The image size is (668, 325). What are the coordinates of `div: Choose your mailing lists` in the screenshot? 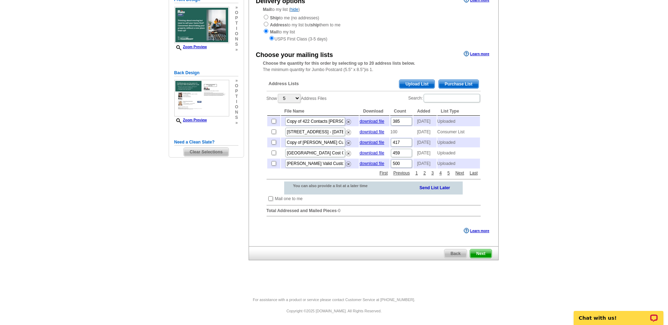 It's located at (294, 55).